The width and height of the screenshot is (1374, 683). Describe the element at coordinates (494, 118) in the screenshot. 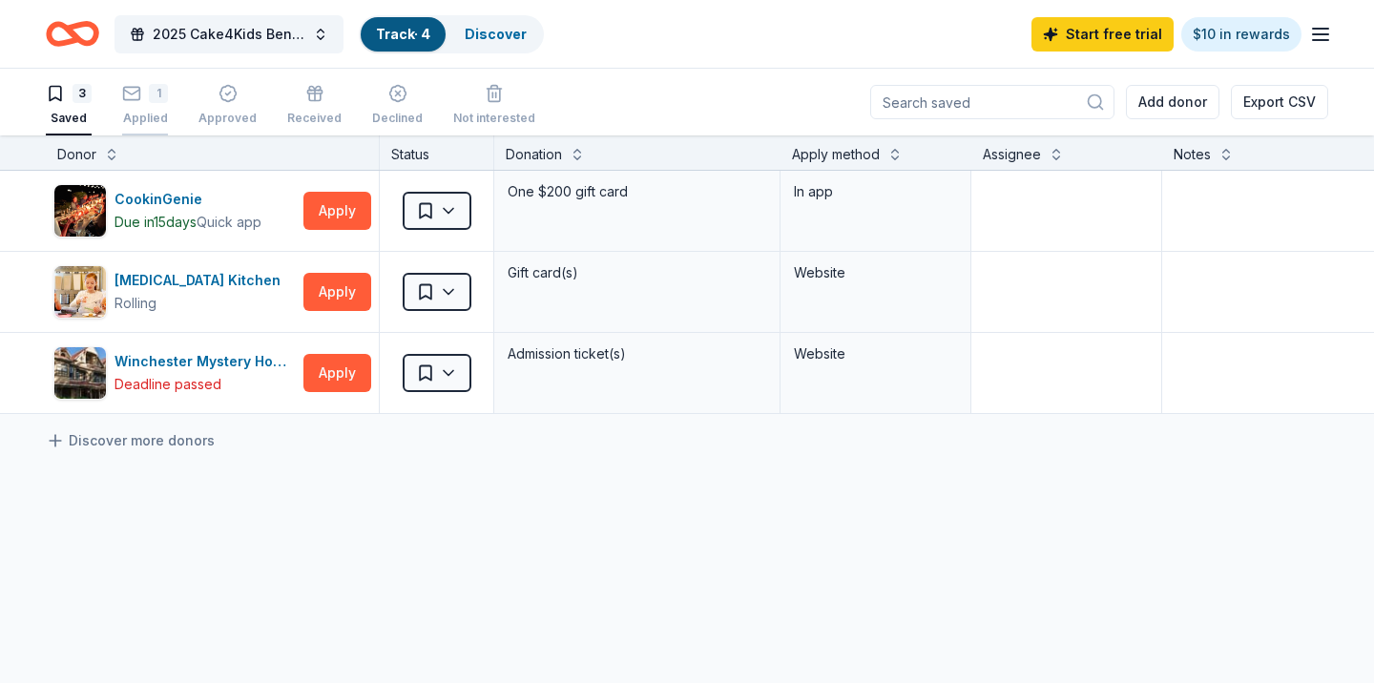

I see `div: Not interested` at that location.